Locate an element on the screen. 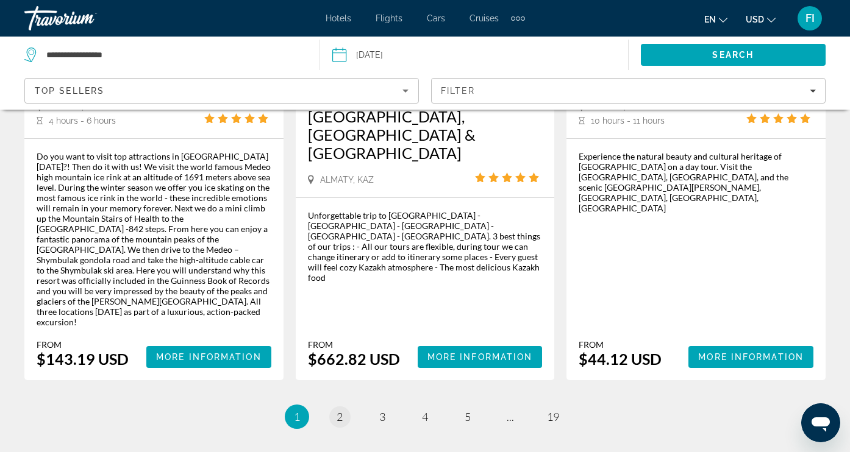 Image resolution: width=850 pixels, height=452 pixels. span: 5 is located at coordinates (468, 417).